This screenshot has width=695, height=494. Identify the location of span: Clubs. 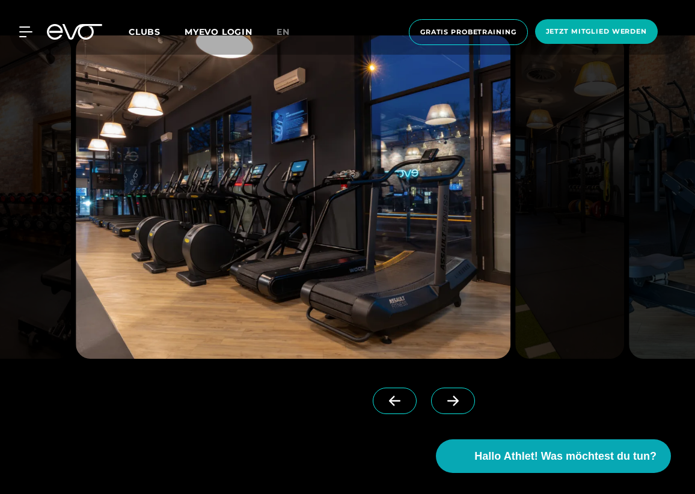
(144, 32).